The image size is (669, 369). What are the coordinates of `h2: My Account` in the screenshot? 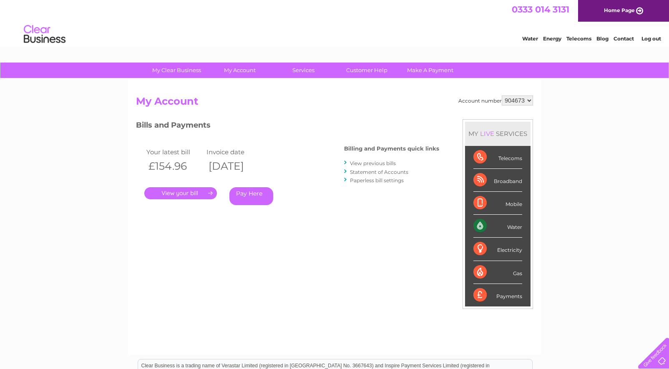 It's located at (334, 103).